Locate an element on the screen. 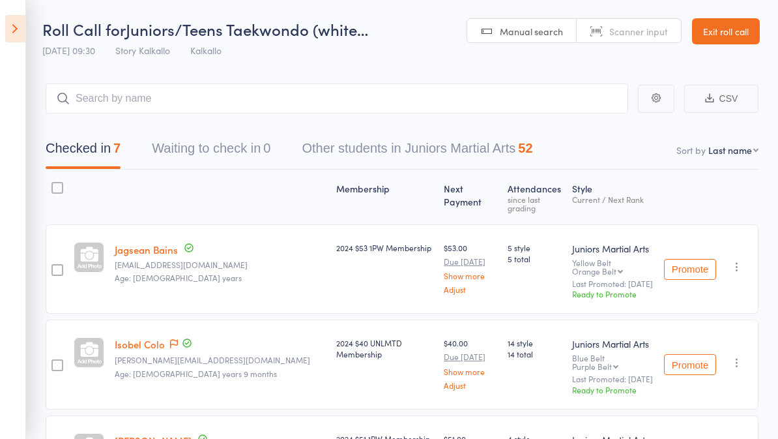  div: Purple Belt is located at coordinates (592, 366).